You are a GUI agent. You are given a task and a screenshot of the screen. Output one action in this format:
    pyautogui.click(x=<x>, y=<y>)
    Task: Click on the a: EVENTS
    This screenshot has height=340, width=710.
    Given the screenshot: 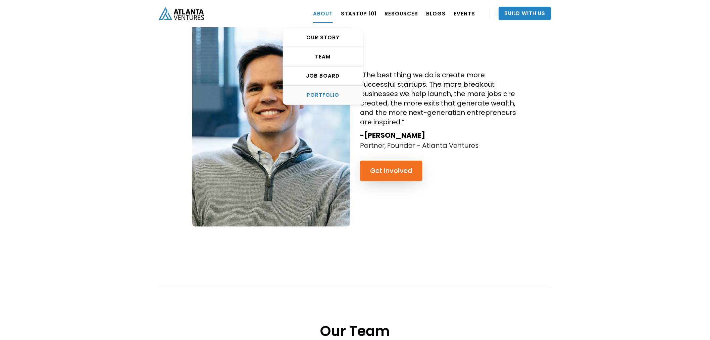 What is the action you would take?
    pyautogui.click(x=465, y=13)
    